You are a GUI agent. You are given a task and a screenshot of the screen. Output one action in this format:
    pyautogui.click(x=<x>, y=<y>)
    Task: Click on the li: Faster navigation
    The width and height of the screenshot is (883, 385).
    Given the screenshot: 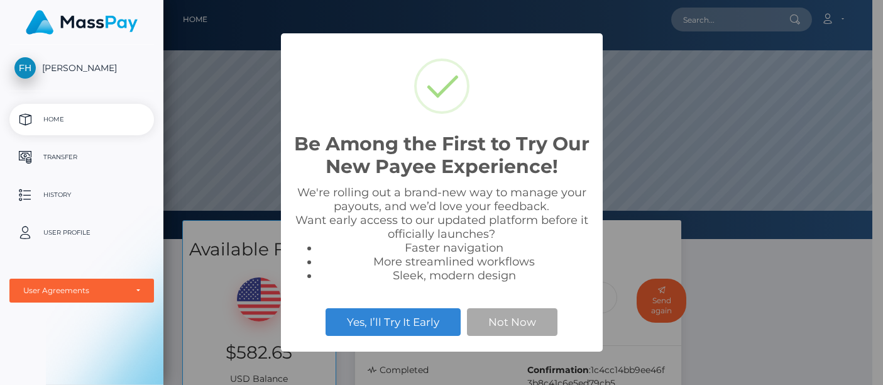 What is the action you would take?
    pyautogui.click(x=455, y=248)
    